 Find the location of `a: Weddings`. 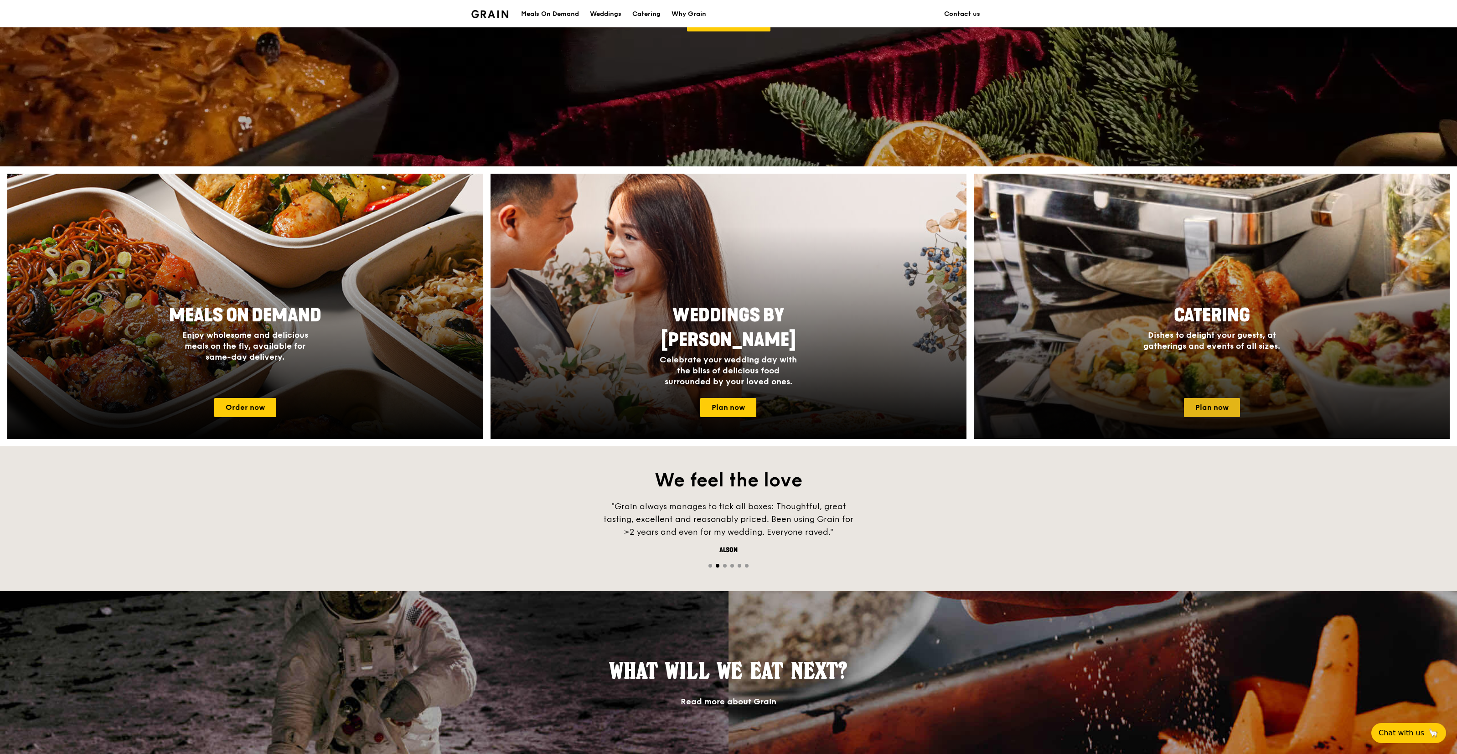

a: Weddings is located at coordinates (606, 14).